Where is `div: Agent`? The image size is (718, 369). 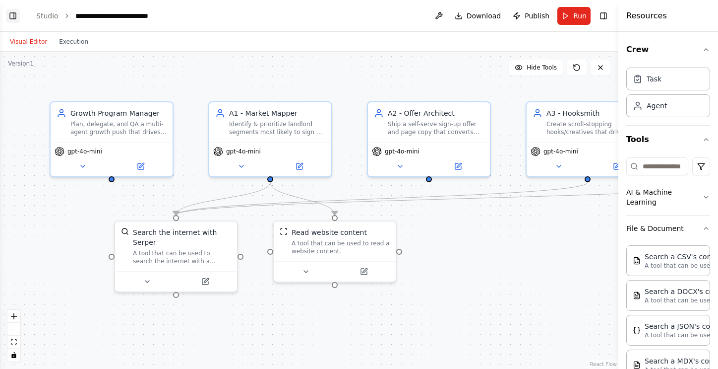 div: Agent is located at coordinates (657, 106).